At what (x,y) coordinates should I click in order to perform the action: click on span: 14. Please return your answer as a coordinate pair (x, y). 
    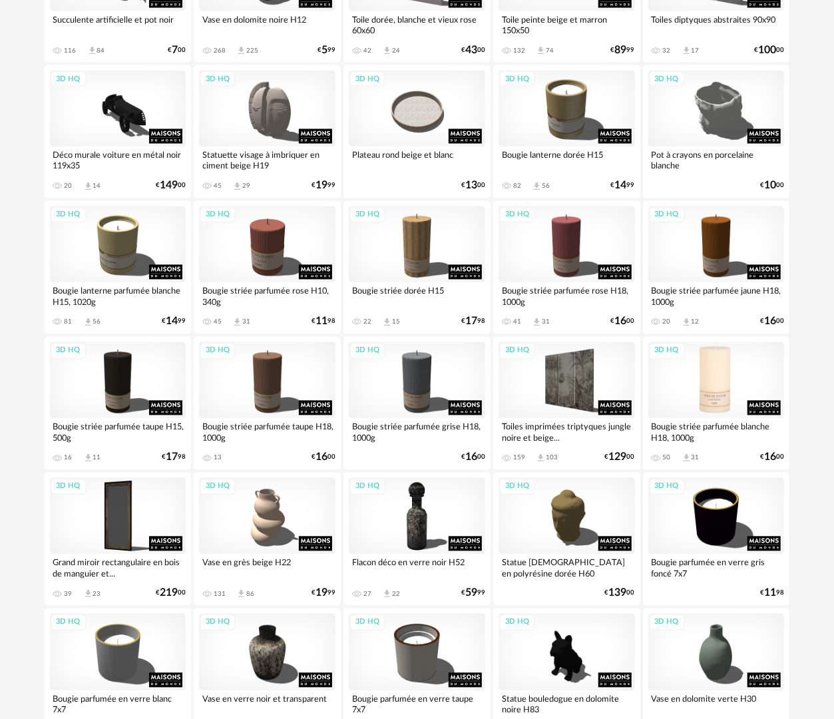
    Looking at the image, I should click on (621, 186).